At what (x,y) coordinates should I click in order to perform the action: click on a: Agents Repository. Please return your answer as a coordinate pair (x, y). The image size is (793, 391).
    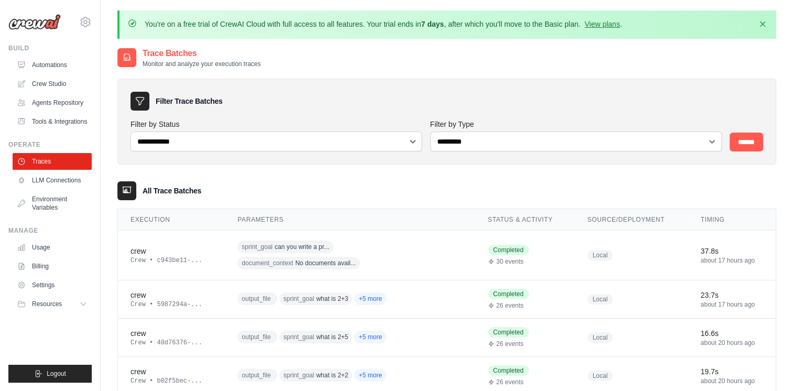
    Looking at the image, I should click on (52, 103).